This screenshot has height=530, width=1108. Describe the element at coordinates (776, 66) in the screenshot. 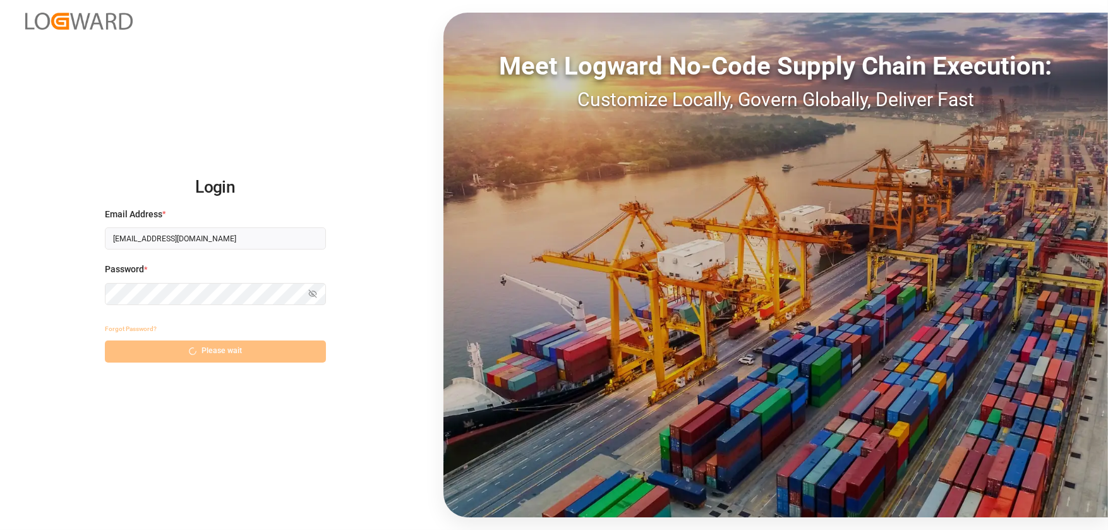

I see `div: Meet Logward No-Code Supply Chain Execution:` at that location.